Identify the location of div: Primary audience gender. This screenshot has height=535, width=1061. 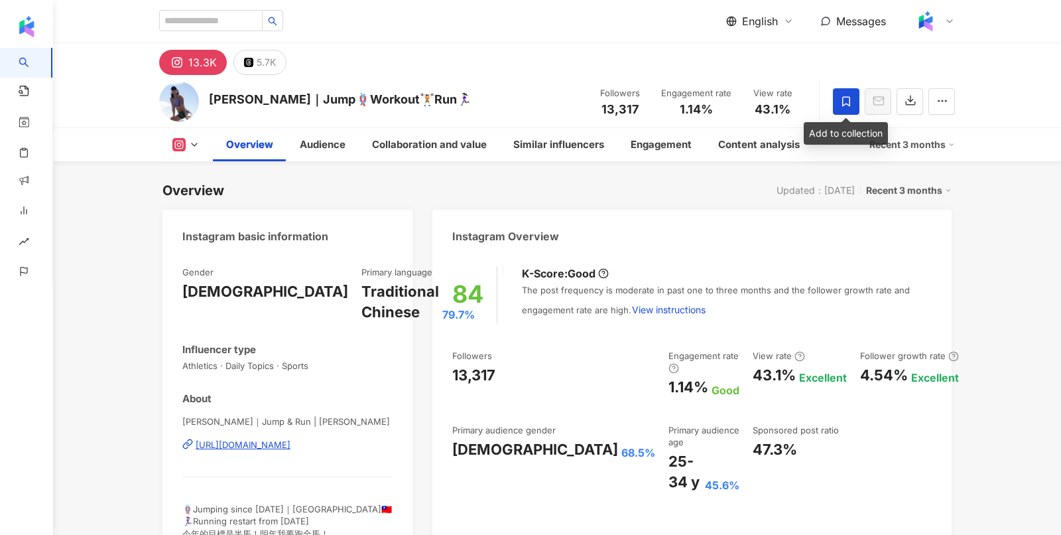
(504, 430).